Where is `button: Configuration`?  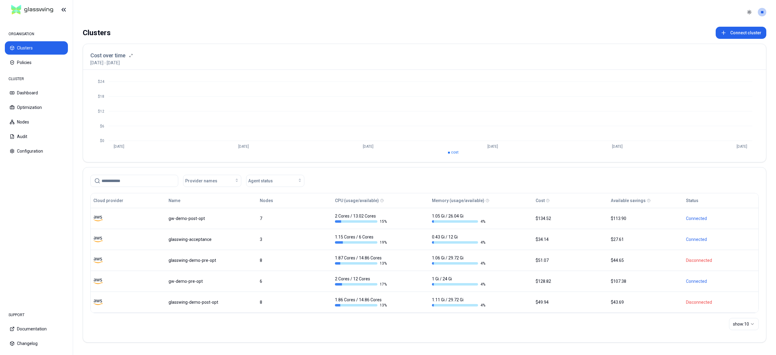
button: Configuration is located at coordinates (36, 151).